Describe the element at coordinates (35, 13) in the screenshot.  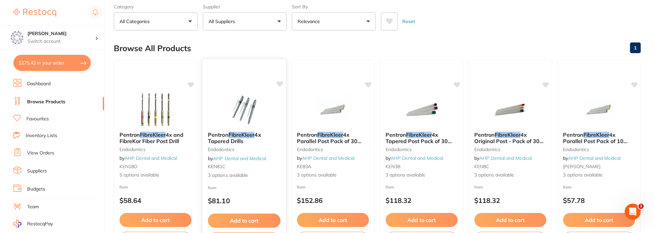
I see `a: Restocq Logo` at that location.